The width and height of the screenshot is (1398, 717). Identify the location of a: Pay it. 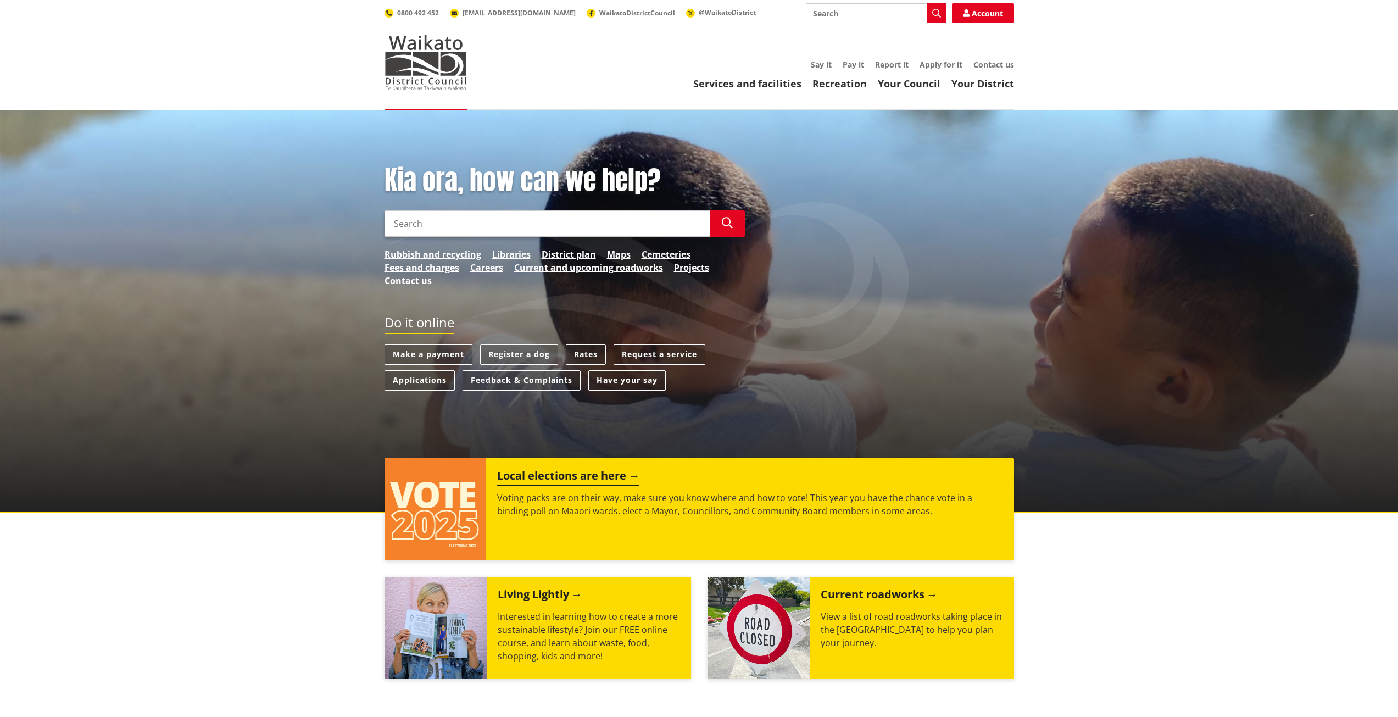
(853, 64).